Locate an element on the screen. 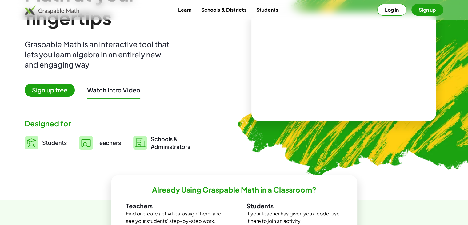 Image resolution: width=468 pixels, height=225 pixels. a: Learn is located at coordinates (185, 10).